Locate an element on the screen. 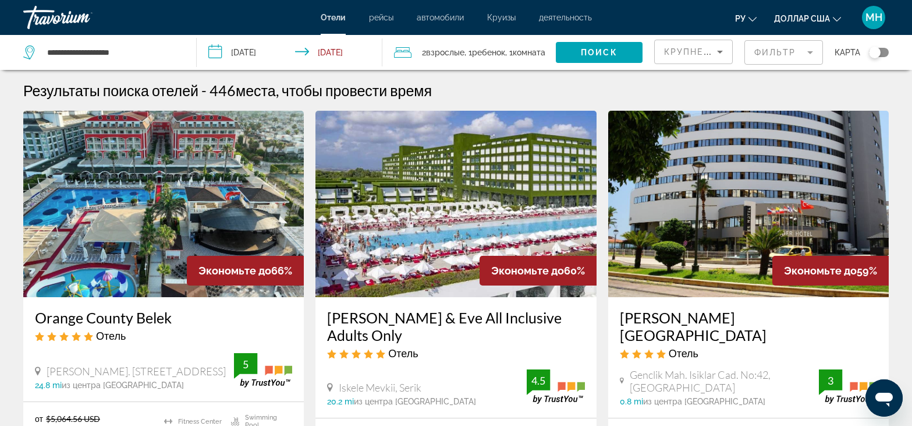  h1: Результаты поиска отелей is located at coordinates (111, 90).